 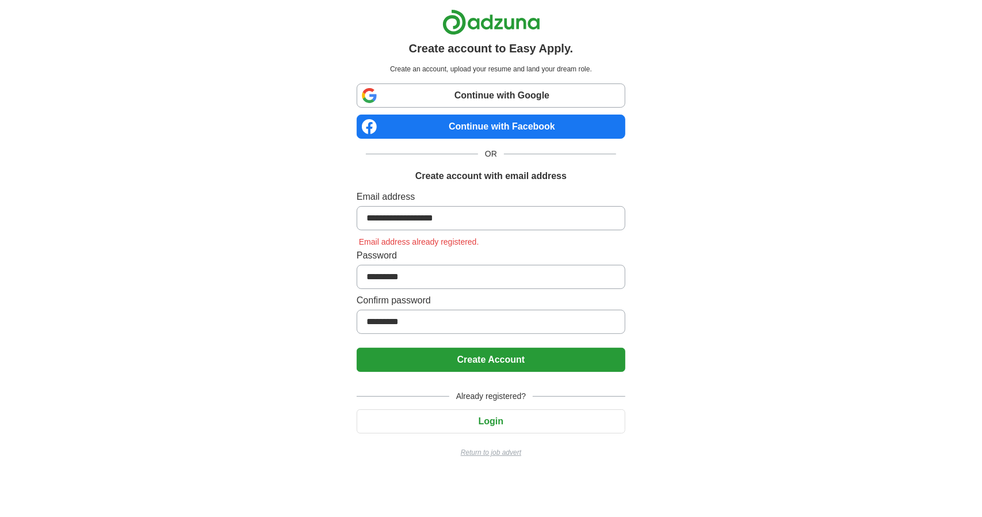 I want to click on button: Create Account, so click(x=491, y=360).